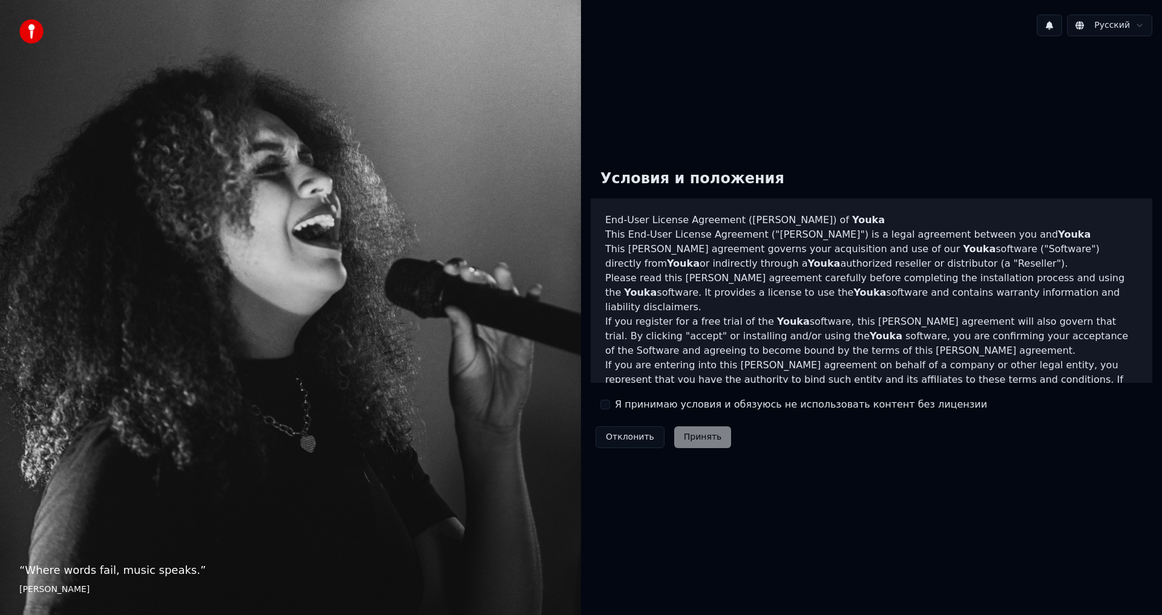  Describe the element at coordinates (801, 405) in the screenshot. I see `label: Я принимаю условия и обязуюсь не использовать контент без лицензии` at that location.